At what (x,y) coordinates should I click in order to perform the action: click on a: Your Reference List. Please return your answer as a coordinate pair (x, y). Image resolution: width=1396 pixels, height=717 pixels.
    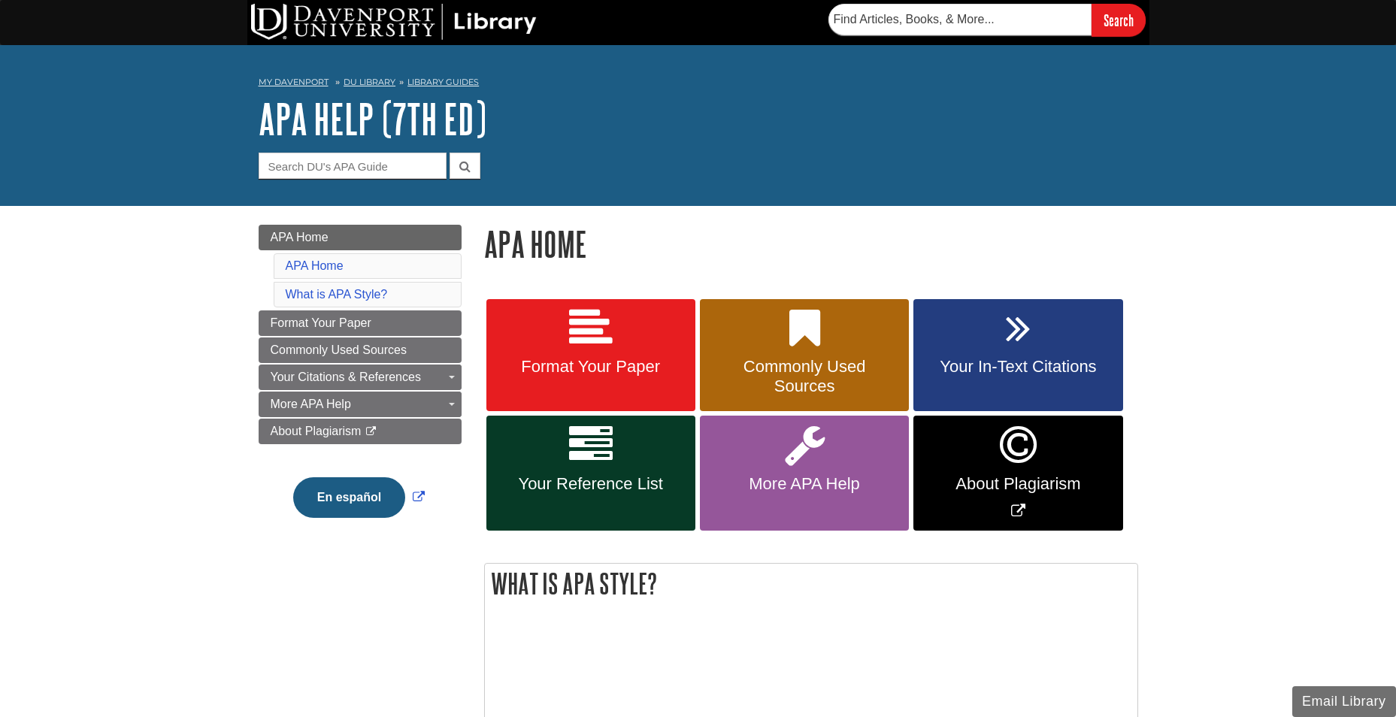
    Looking at the image, I should click on (591, 473).